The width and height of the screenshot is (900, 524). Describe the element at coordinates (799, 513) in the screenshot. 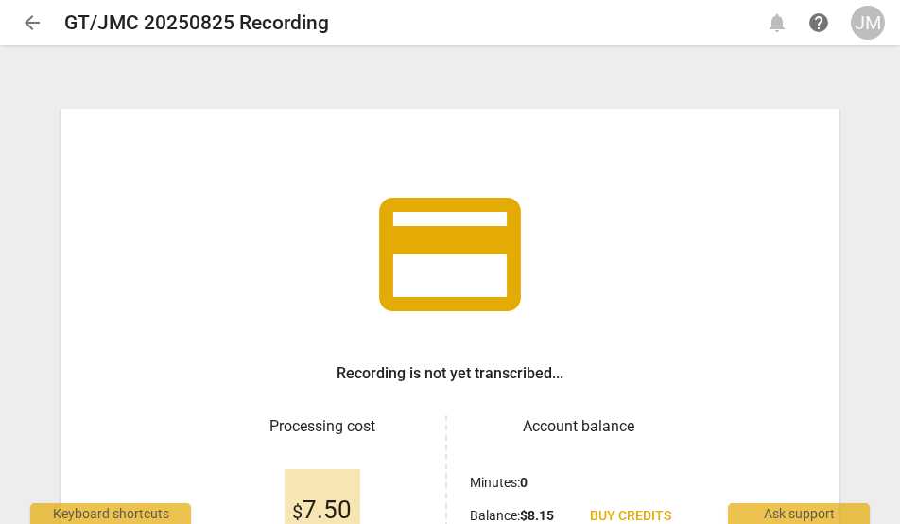

I see `div: Ask support` at that location.